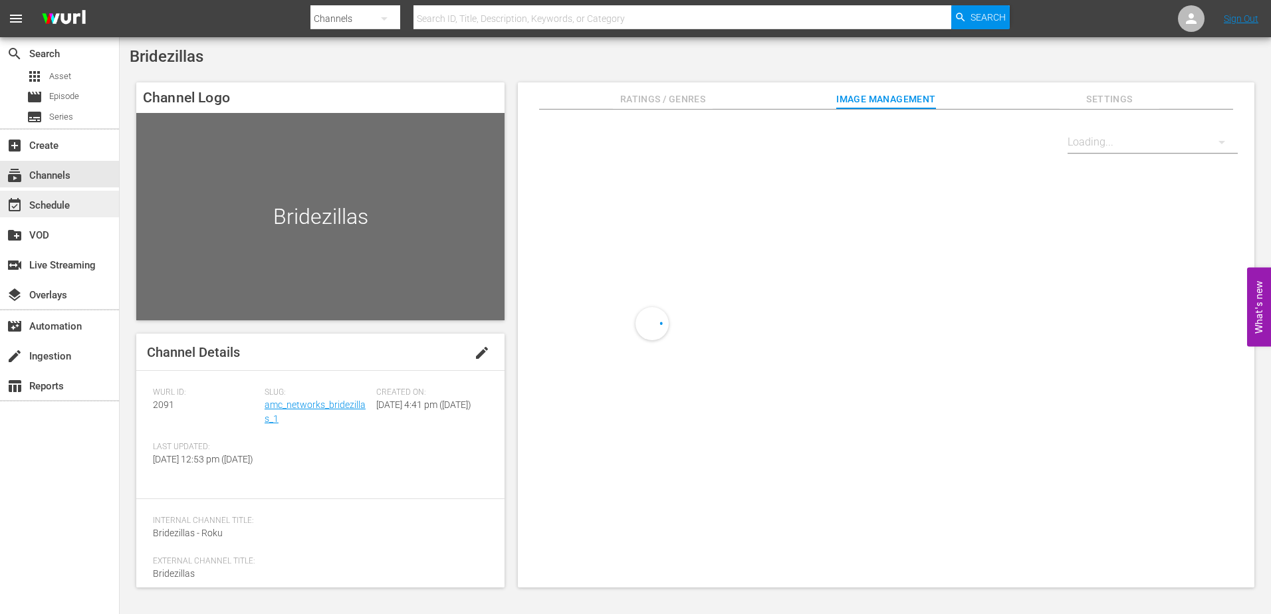 This screenshot has height=614, width=1271. Describe the element at coordinates (886, 99) in the screenshot. I see `span: Image Management` at that location.